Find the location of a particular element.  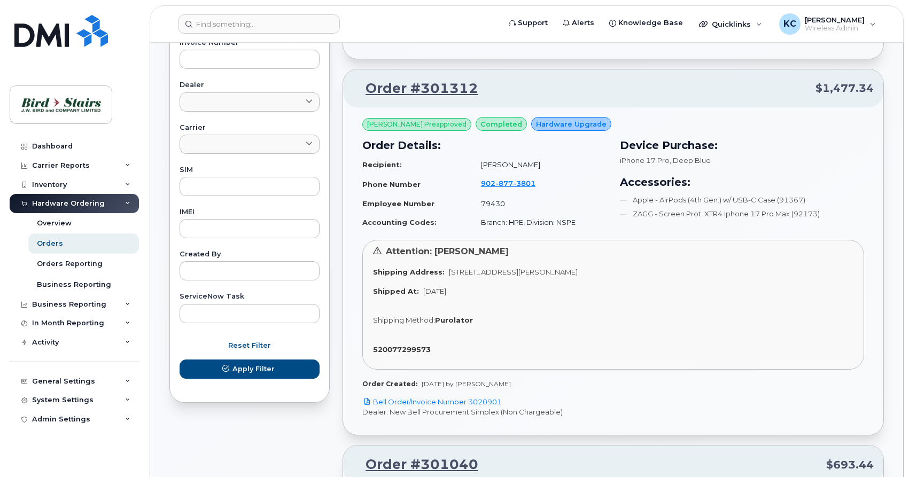

strong: Employee Number is located at coordinates (398, 204).